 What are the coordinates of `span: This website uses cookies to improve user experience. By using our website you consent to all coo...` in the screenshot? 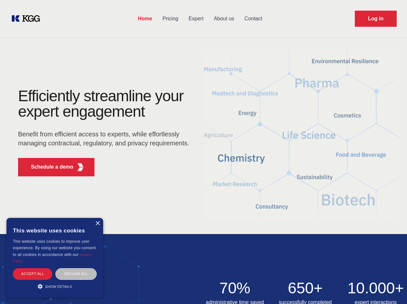 It's located at (54, 248).